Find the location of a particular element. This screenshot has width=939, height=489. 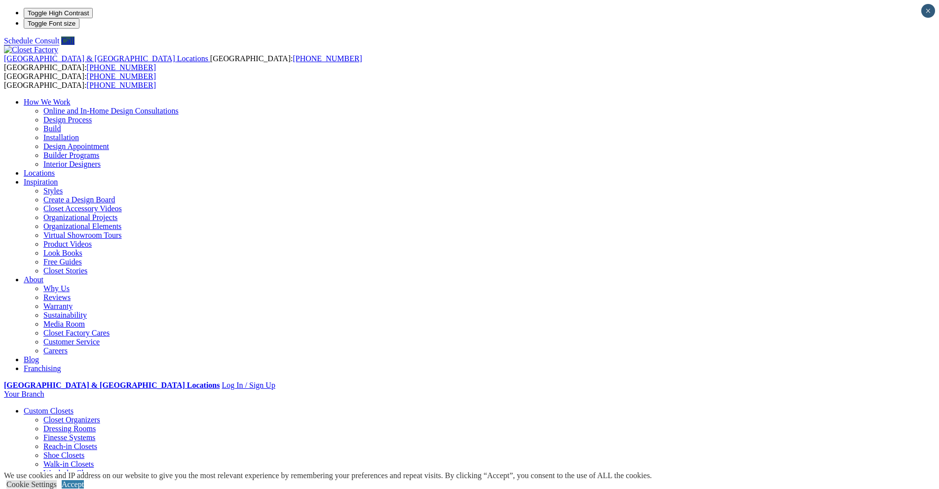

a: About is located at coordinates (34, 279).